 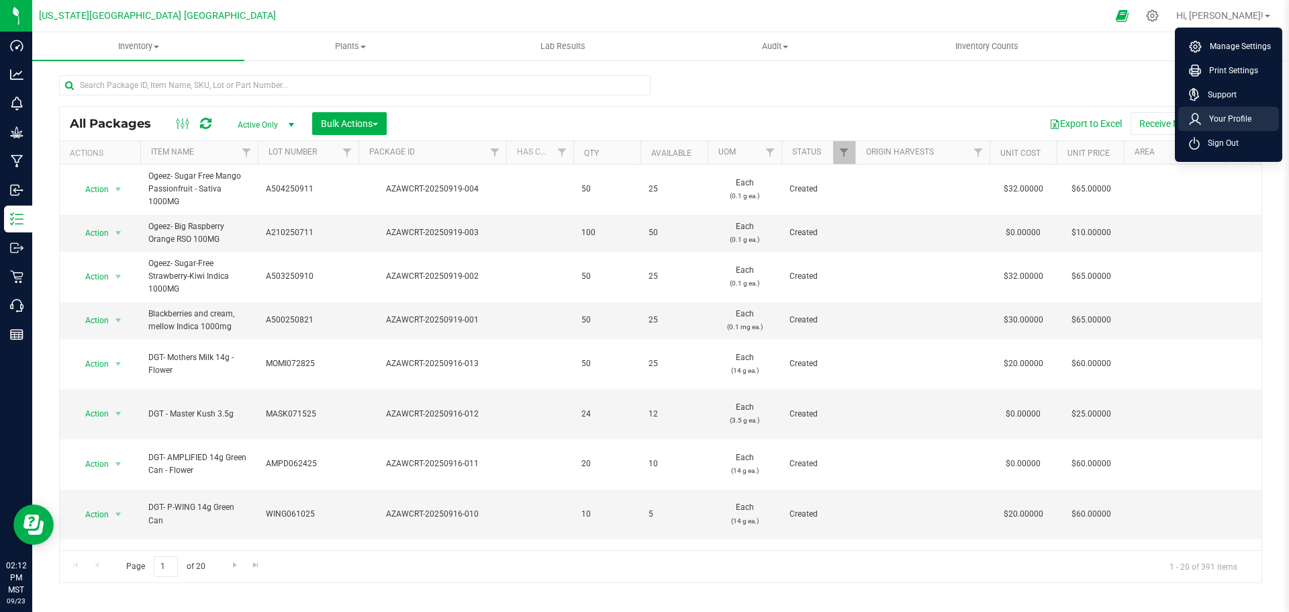 I want to click on p: 09/23, so click(x=16, y=600).